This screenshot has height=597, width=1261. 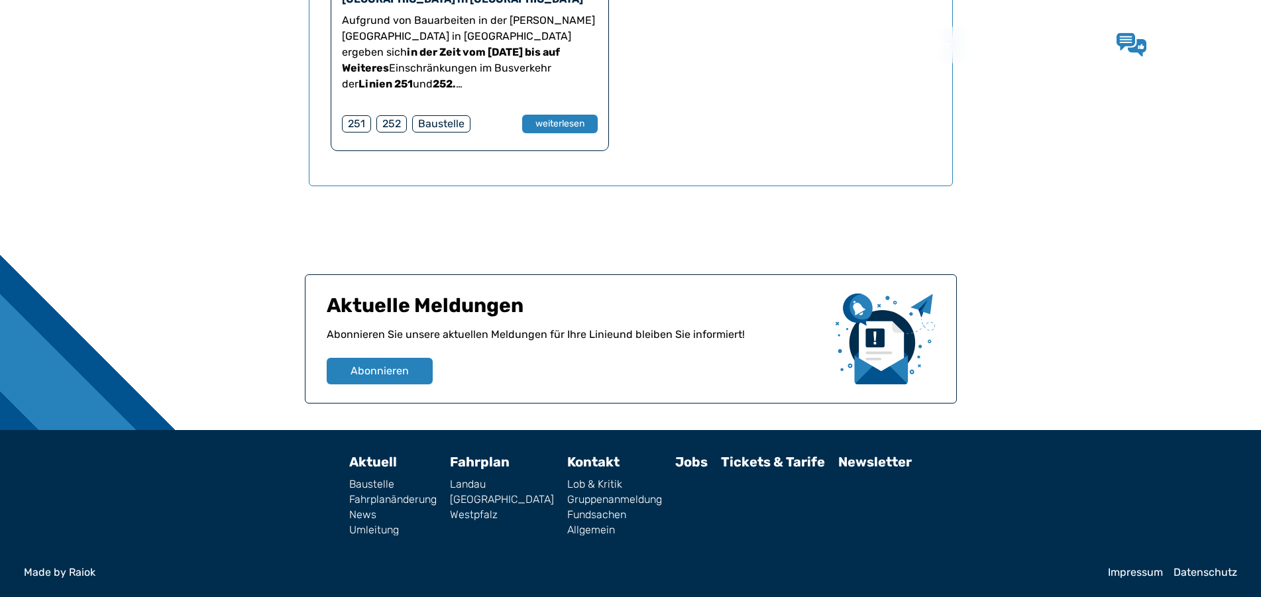 I want to click on a: Baustelle, so click(x=393, y=485).